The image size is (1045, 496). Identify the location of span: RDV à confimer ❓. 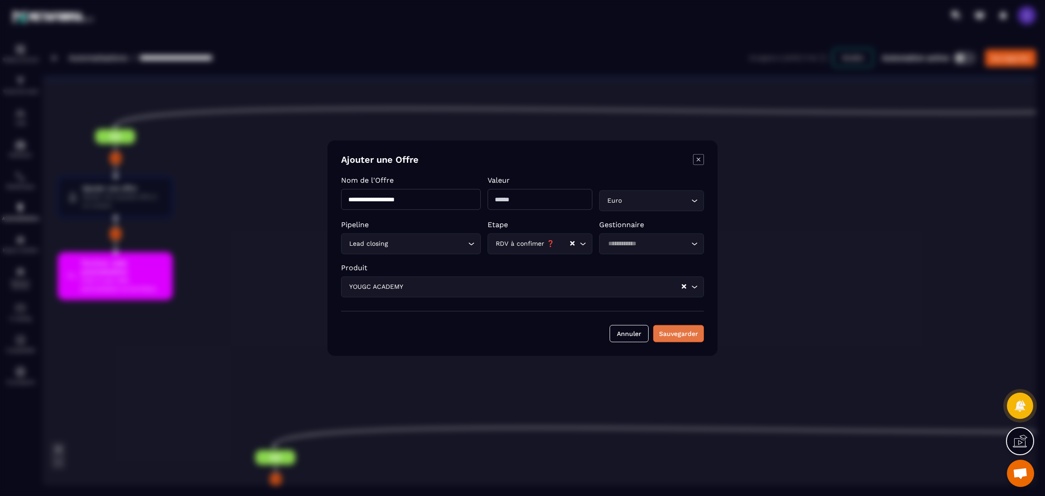
(525, 243).